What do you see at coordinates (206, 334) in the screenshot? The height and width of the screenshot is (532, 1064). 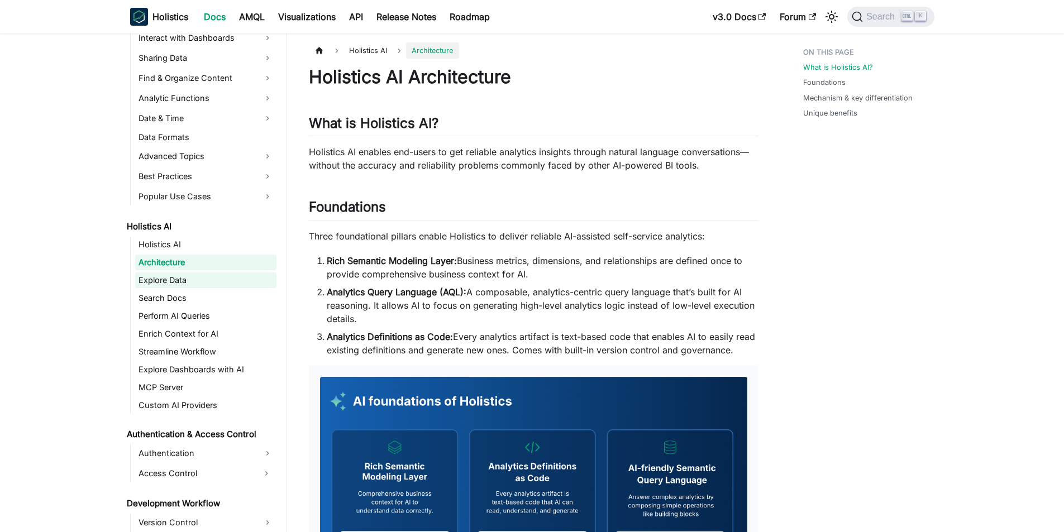 I see `a: Enrich Context for AI` at bounding box center [206, 334].